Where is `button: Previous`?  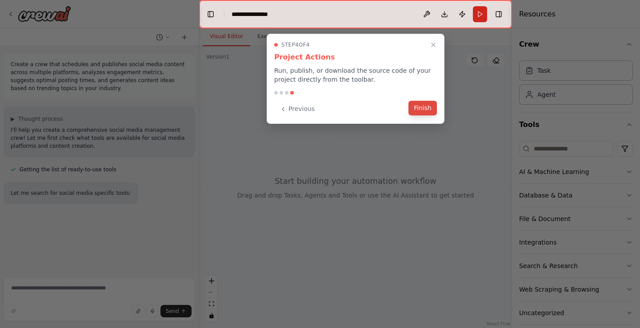 button: Previous is located at coordinates (297, 109).